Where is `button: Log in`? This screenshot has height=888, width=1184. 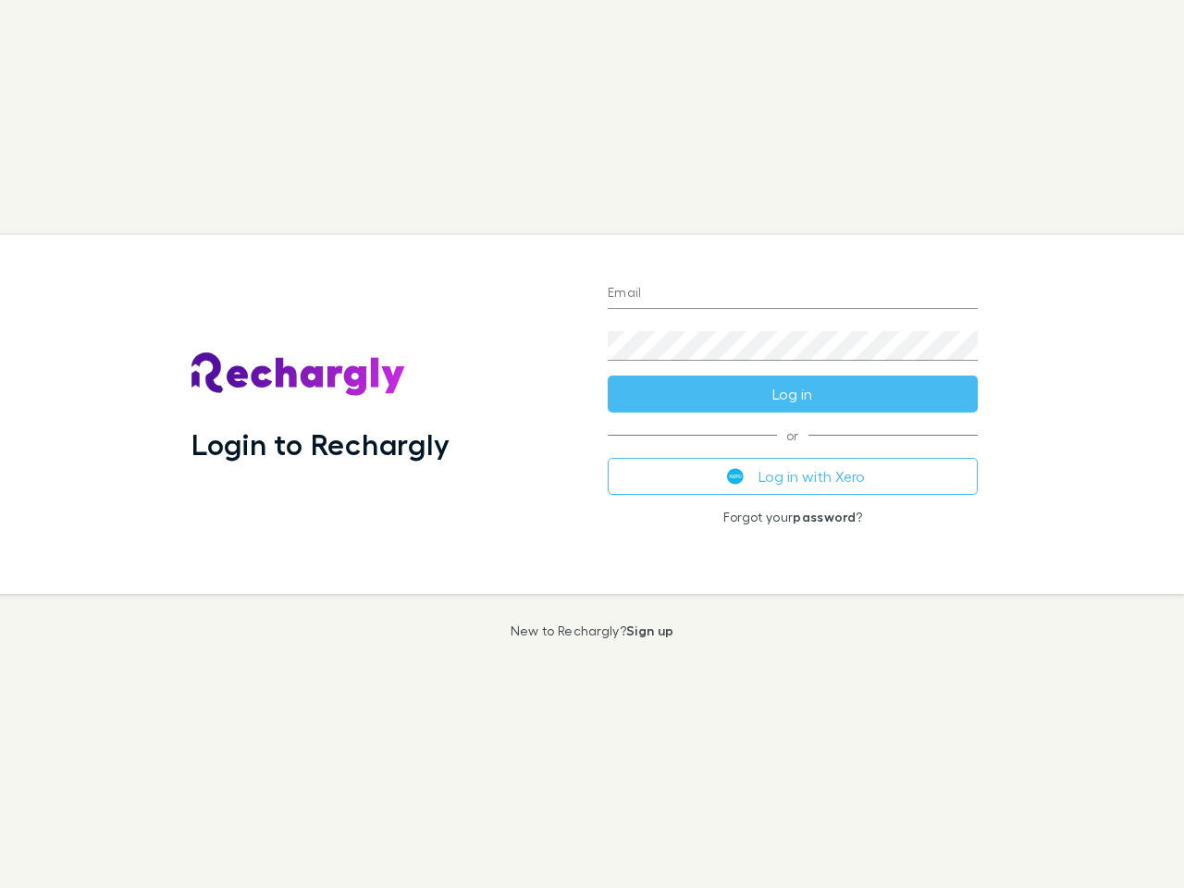
button: Log in is located at coordinates (793, 394).